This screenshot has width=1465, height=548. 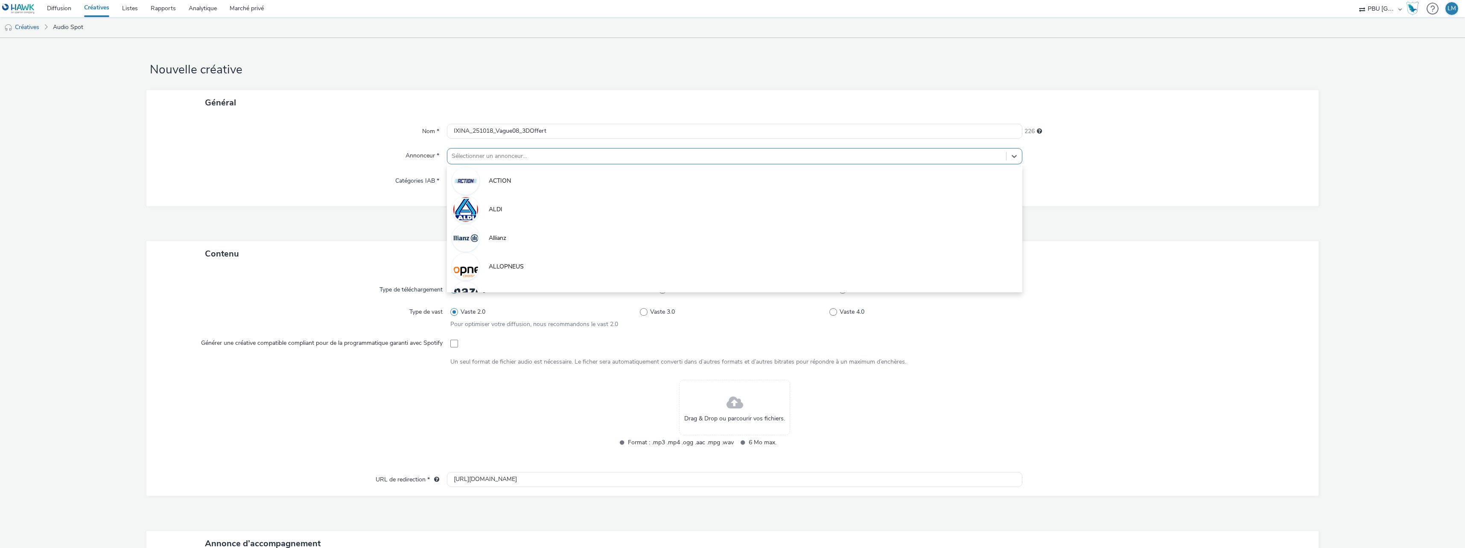 I want to click on span: Pour optimiser votre diffusion, nous recommandons le vast 2.0, so click(x=534, y=324).